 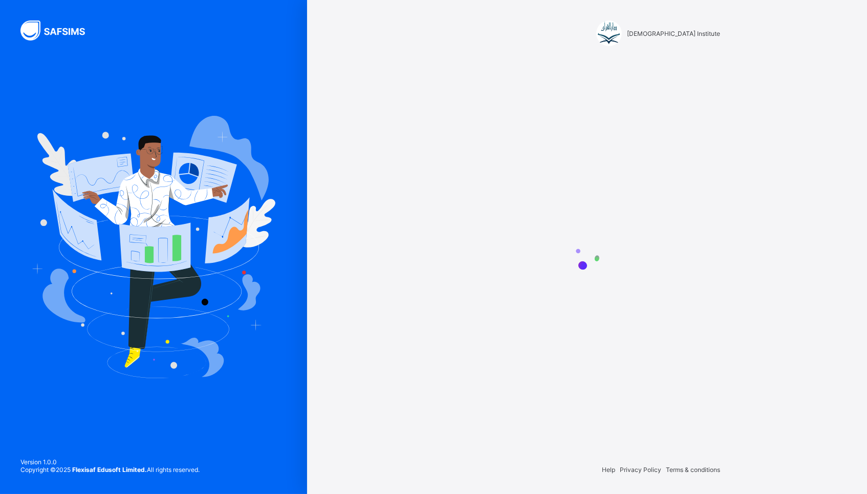 I want to click on span: Help, so click(x=609, y=469).